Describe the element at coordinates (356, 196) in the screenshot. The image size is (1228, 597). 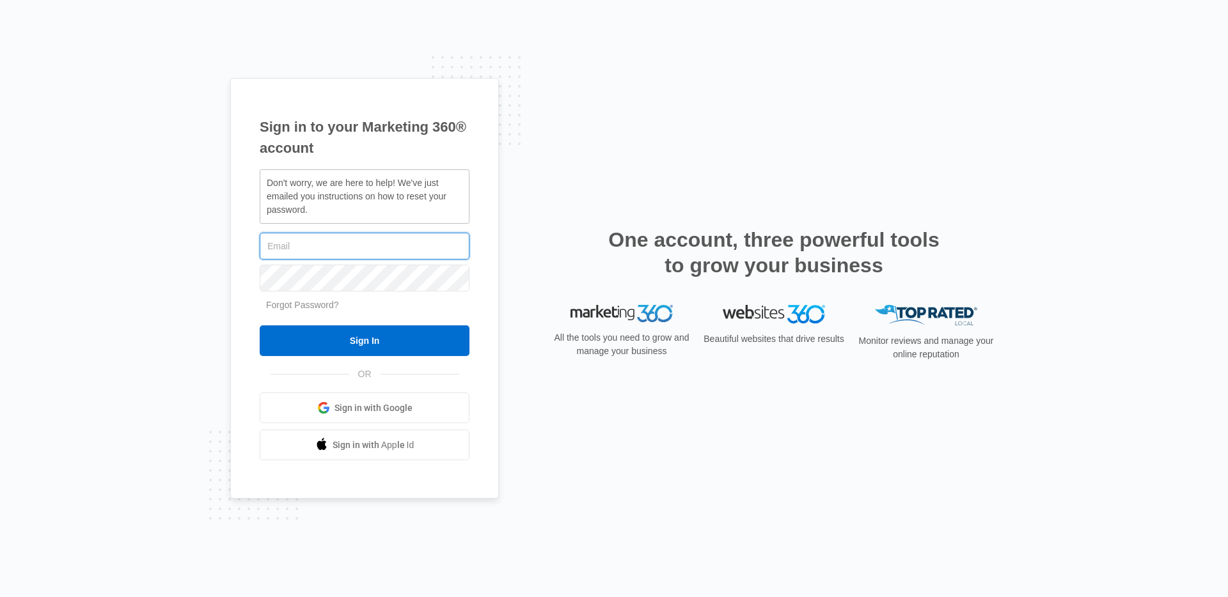
I see `span: Don't worry, we are here to help! We've just emailed you instructions on how to reset your password.` at that location.